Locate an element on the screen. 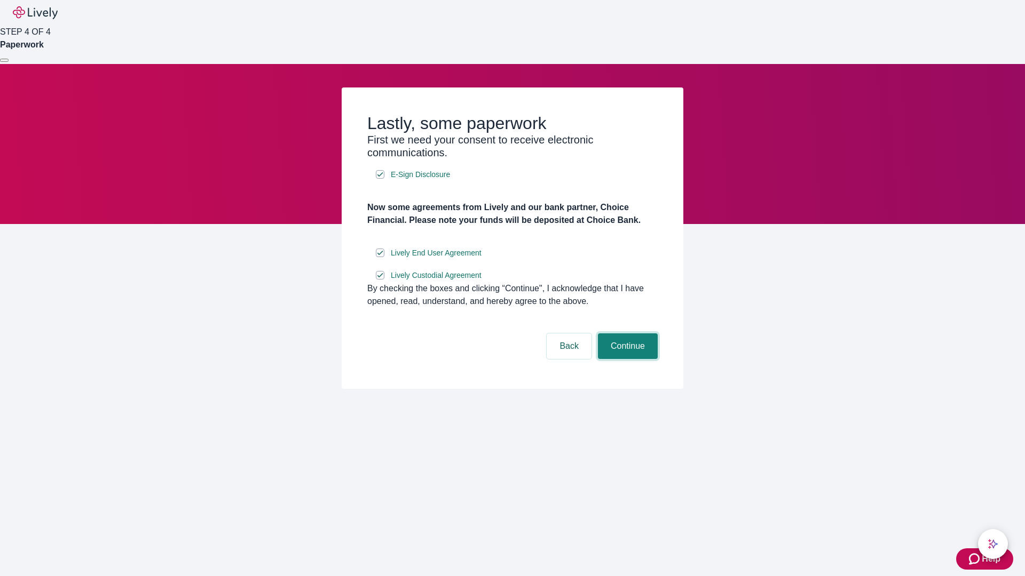 The height and width of the screenshot is (576, 1025). svg: Lively AI Assistant is located at coordinates (993, 544).